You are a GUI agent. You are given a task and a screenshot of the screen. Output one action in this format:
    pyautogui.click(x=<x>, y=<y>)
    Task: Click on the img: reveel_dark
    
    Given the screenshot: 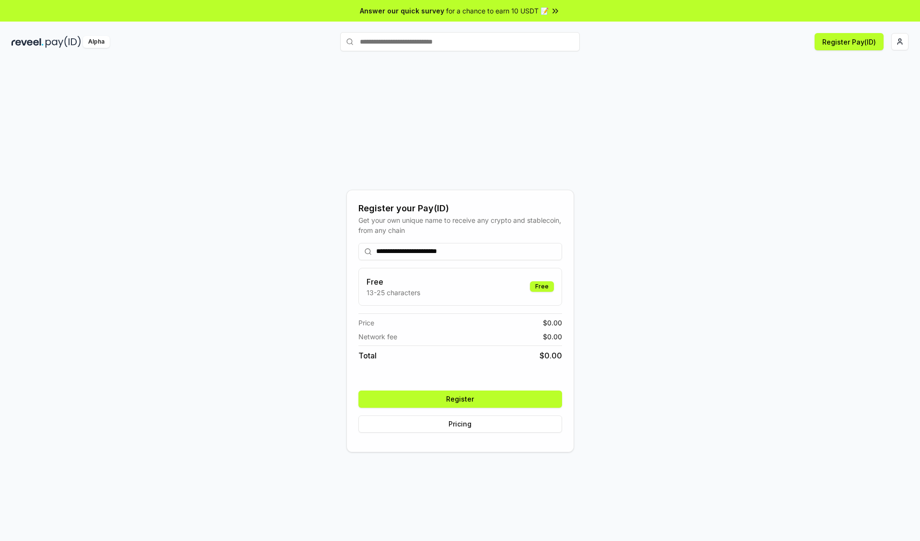 What is the action you would take?
    pyautogui.click(x=27, y=42)
    